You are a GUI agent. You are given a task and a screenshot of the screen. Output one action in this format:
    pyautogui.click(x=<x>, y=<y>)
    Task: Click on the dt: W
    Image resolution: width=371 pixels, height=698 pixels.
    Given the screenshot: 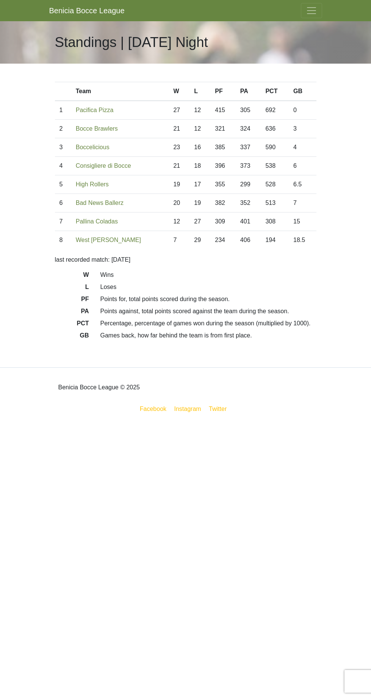 What is the action you would take?
    pyautogui.click(x=72, y=277)
    